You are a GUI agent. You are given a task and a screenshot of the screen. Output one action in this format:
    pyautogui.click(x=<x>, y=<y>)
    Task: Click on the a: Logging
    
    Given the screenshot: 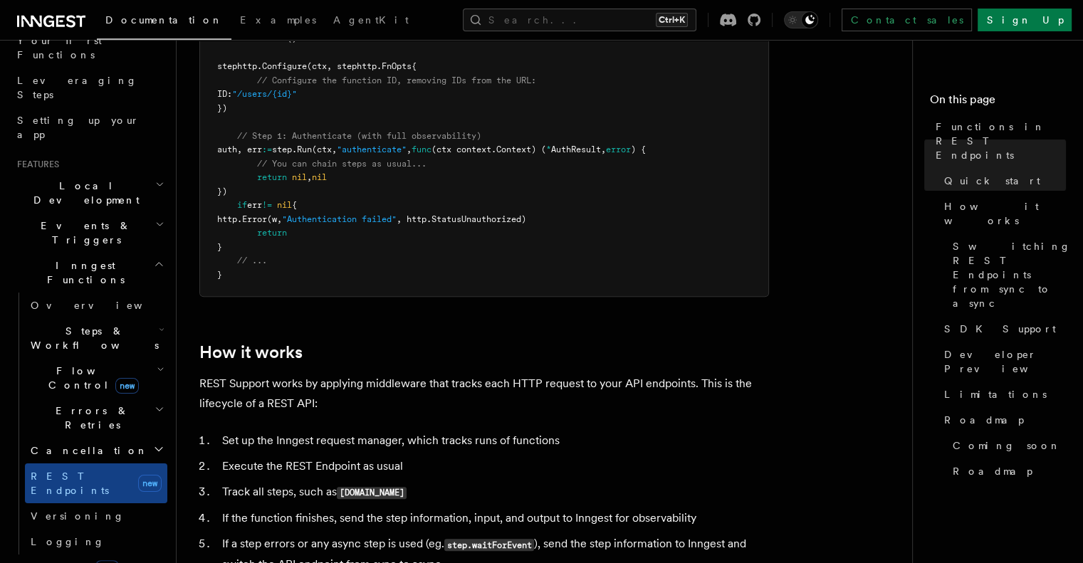 What is the action you would take?
    pyautogui.click(x=96, y=542)
    